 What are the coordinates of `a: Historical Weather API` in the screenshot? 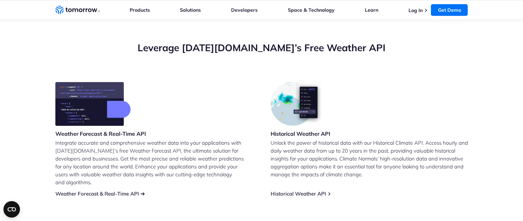 It's located at (298, 193).